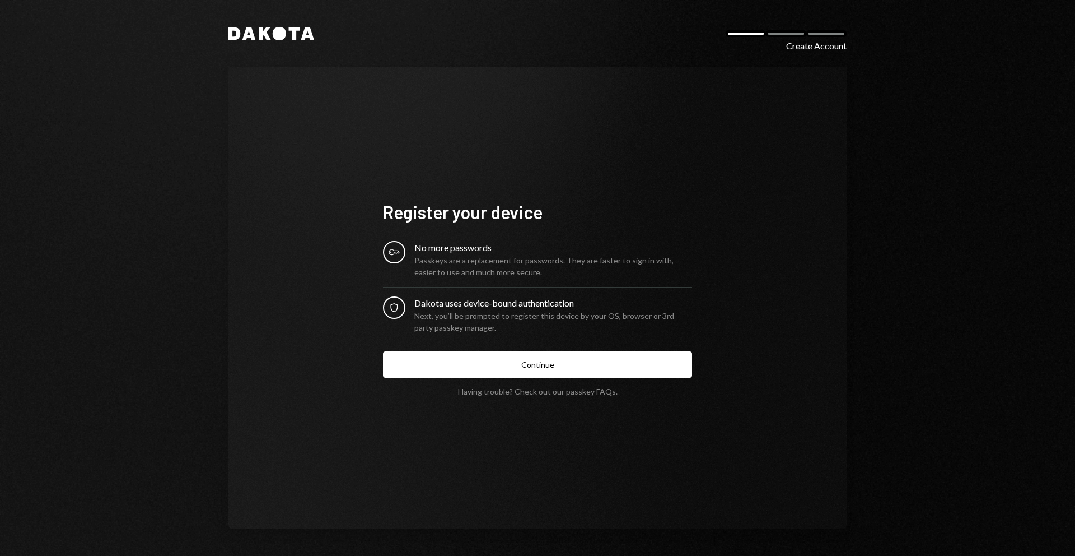 The image size is (1075, 556). I want to click on div: Next, you’ll be prompted to register this device by your OS, browser or 3rd party passkey manager., so click(553, 321).